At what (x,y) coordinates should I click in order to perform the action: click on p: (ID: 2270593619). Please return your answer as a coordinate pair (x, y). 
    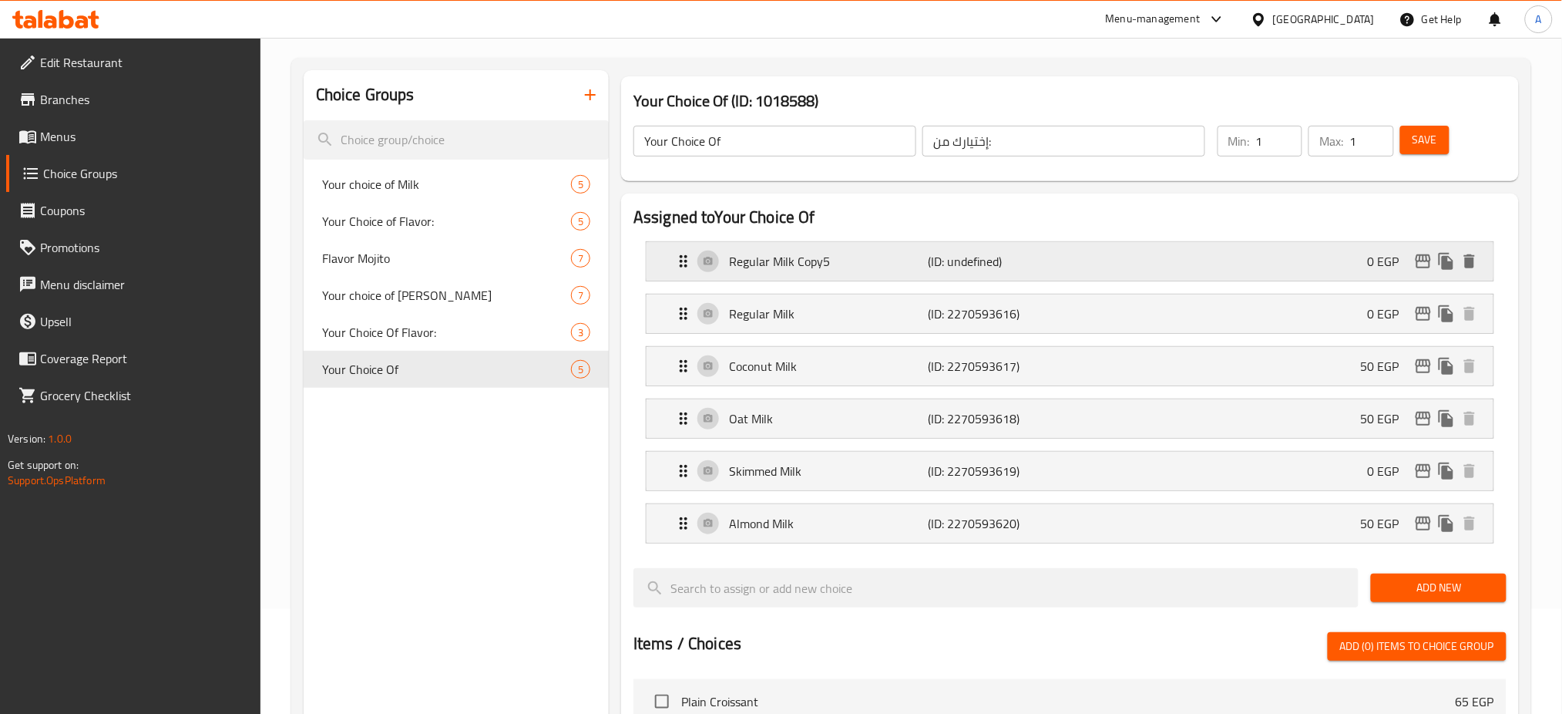
    Looking at the image, I should click on (995, 471).